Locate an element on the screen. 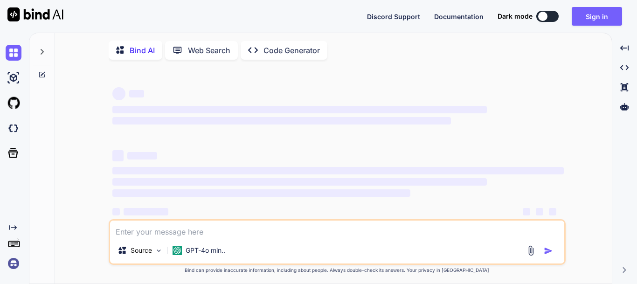 Image resolution: width=637 pixels, height=284 pixels. p: Web Search is located at coordinates (209, 50).